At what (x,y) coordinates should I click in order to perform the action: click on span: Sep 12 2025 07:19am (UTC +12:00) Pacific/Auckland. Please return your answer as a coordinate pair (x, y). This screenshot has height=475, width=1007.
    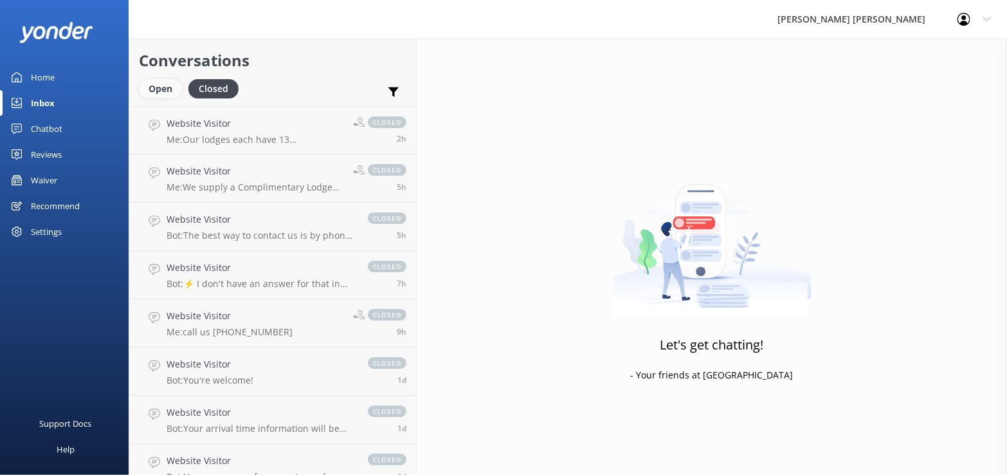
    Looking at the image, I should click on (401, 331).